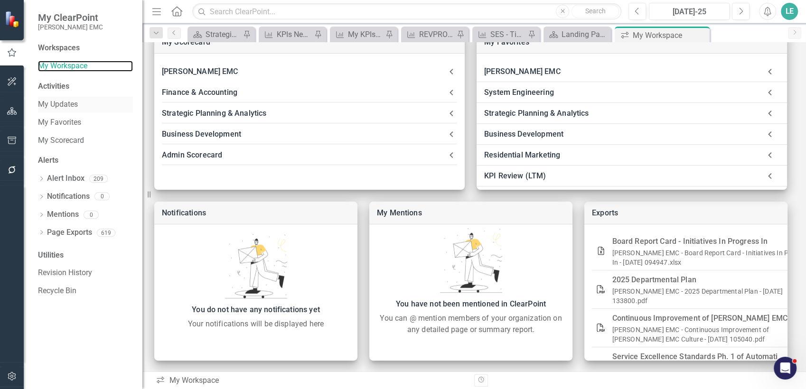 Image resolution: width=806 pixels, height=389 pixels. Describe the element at coordinates (59, 48) in the screenshot. I see `div: Workspaces` at that location.